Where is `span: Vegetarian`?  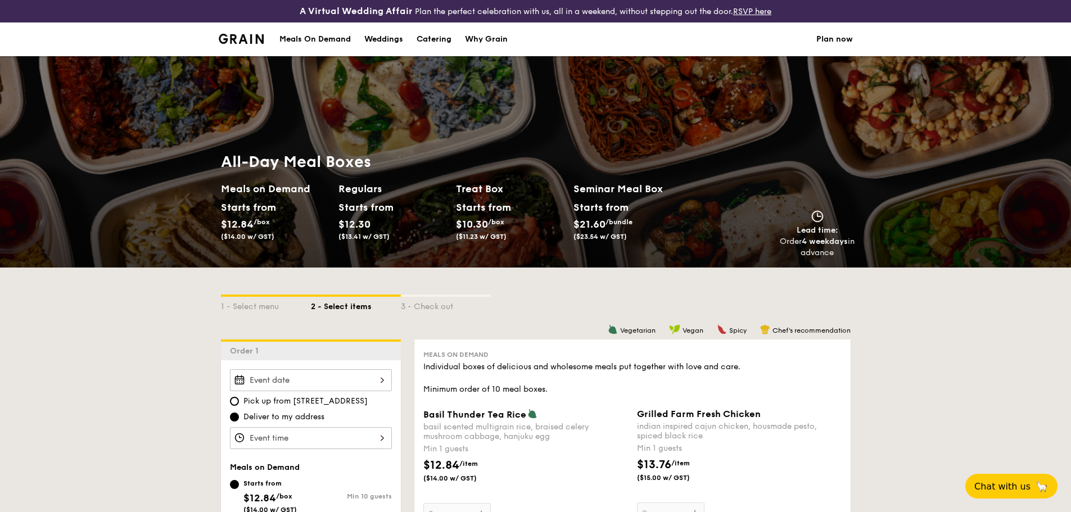 span: Vegetarian is located at coordinates (637, 331).